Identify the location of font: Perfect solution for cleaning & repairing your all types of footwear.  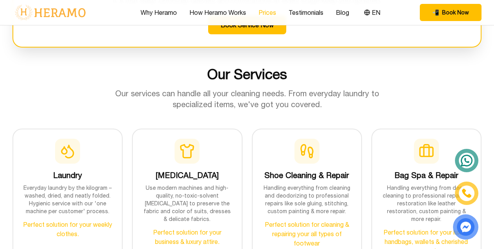
(307, 234).